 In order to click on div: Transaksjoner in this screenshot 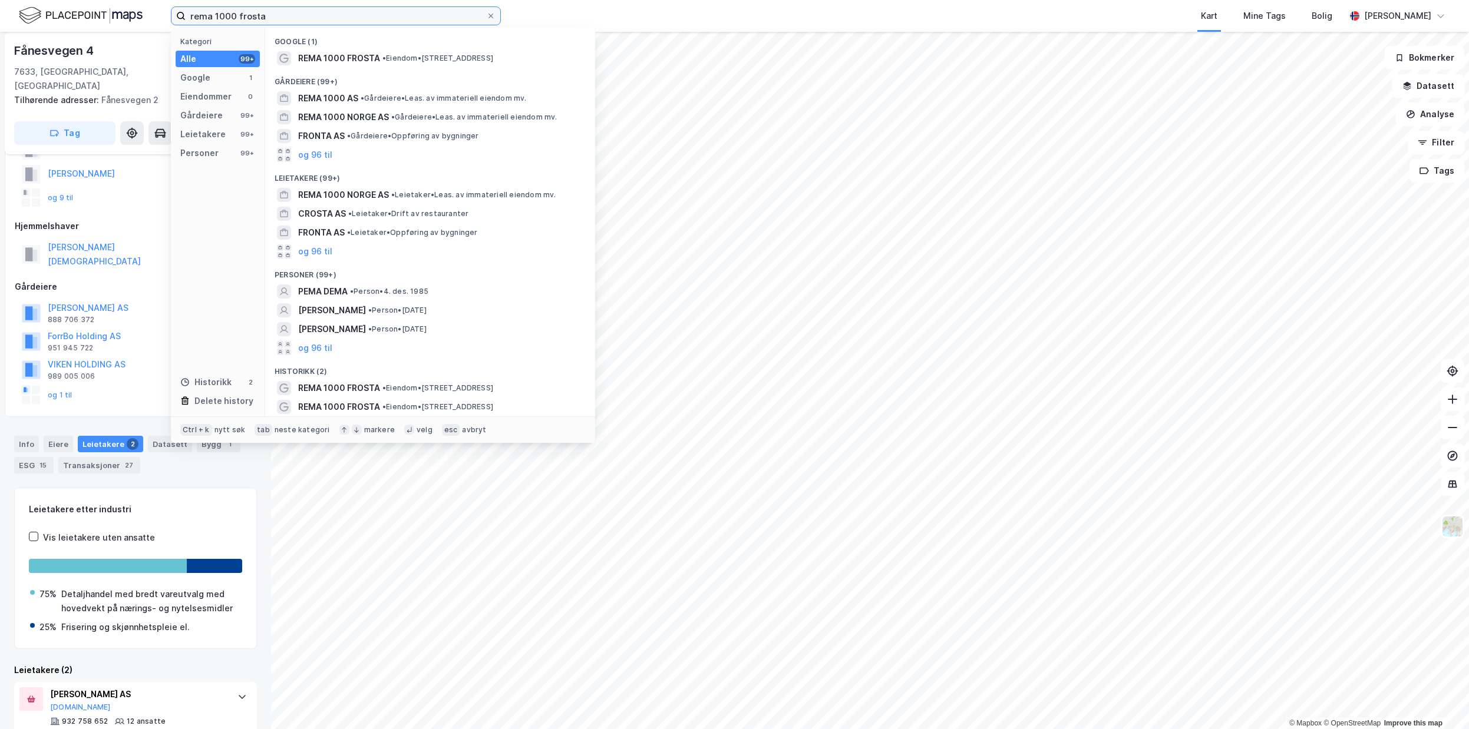, I will do `click(99, 465)`.